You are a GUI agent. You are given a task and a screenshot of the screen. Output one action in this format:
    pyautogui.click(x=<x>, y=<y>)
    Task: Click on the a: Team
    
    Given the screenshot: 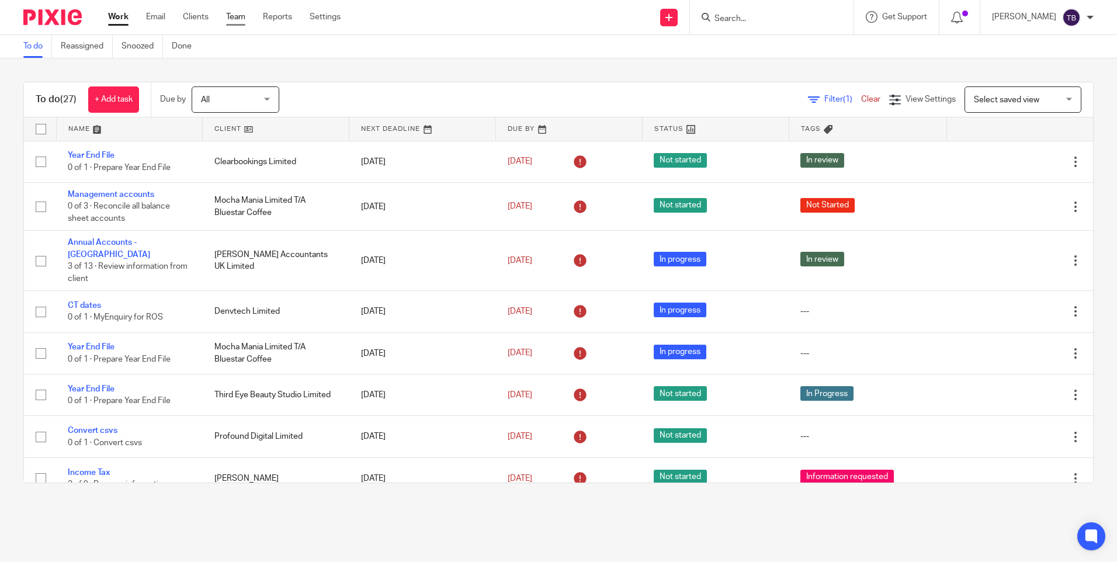 What is the action you would take?
    pyautogui.click(x=235, y=17)
    